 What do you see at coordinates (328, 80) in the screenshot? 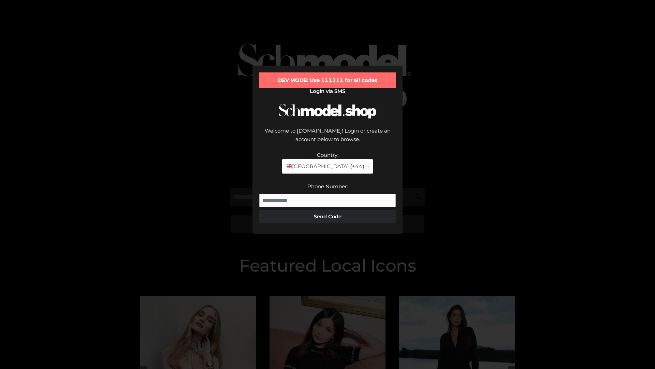
I see `div: DEV MODE: Use 111111 for all codes` at bounding box center [328, 80].